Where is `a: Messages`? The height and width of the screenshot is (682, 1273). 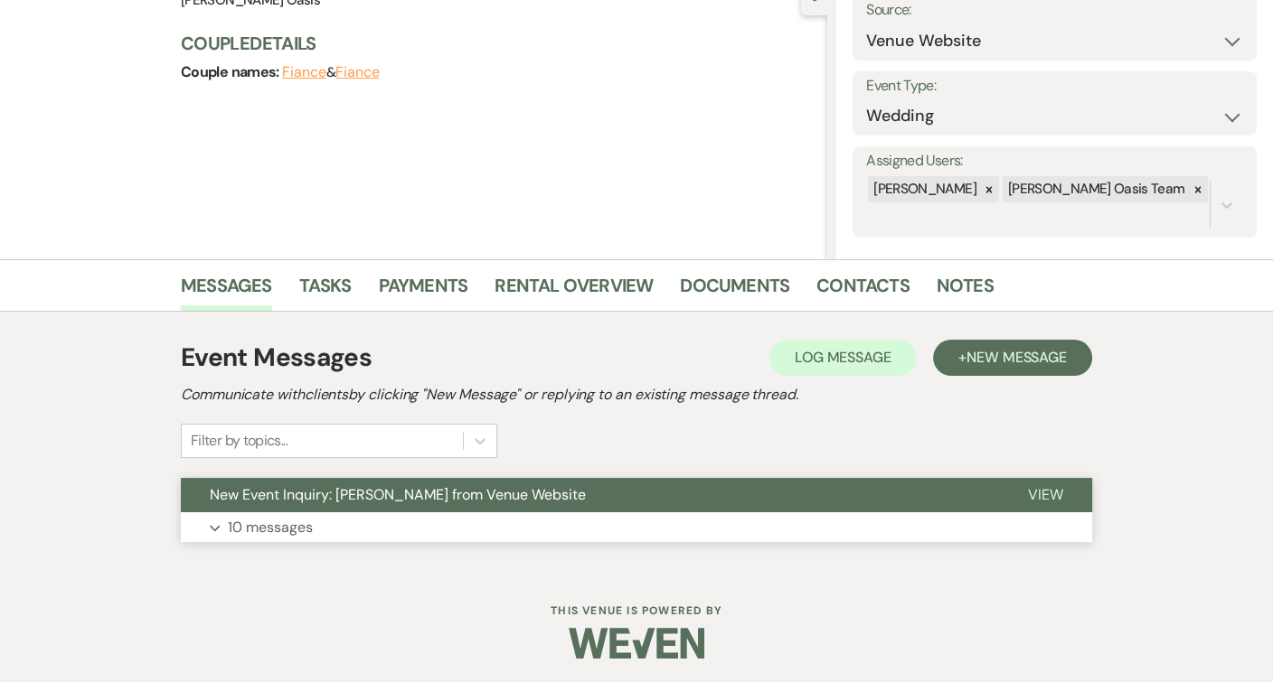 a: Messages is located at coordinates (226, 291).